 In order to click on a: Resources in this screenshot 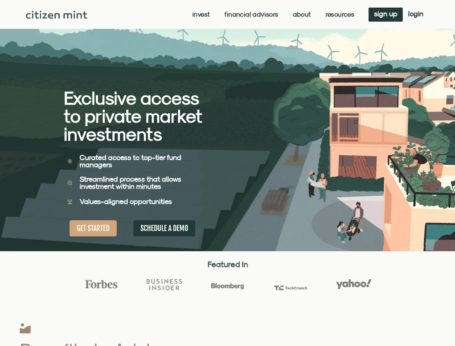, I will do `click(340, 14)`.